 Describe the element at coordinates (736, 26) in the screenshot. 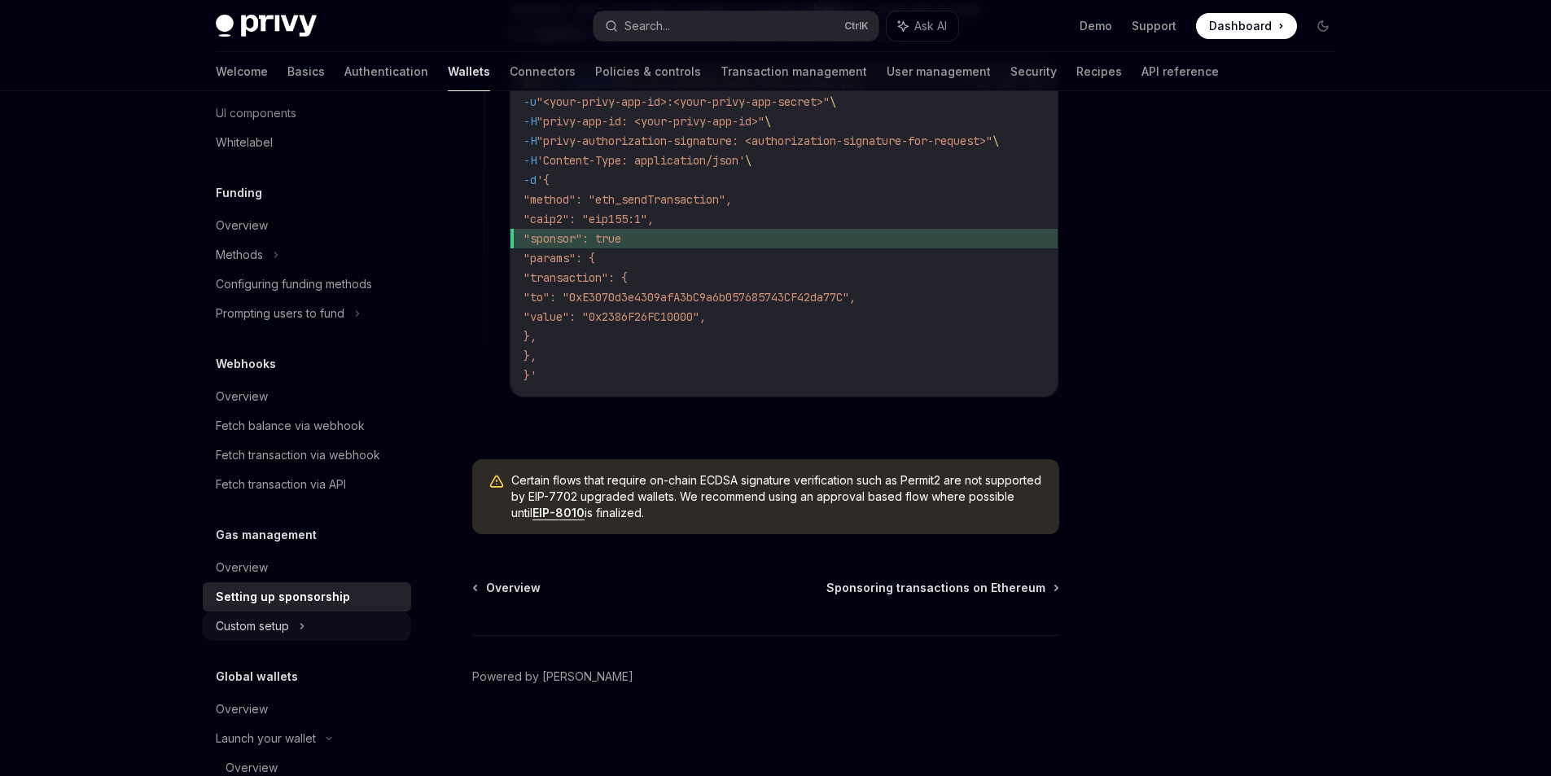

I see `button: Search...CtrlK` at that location.